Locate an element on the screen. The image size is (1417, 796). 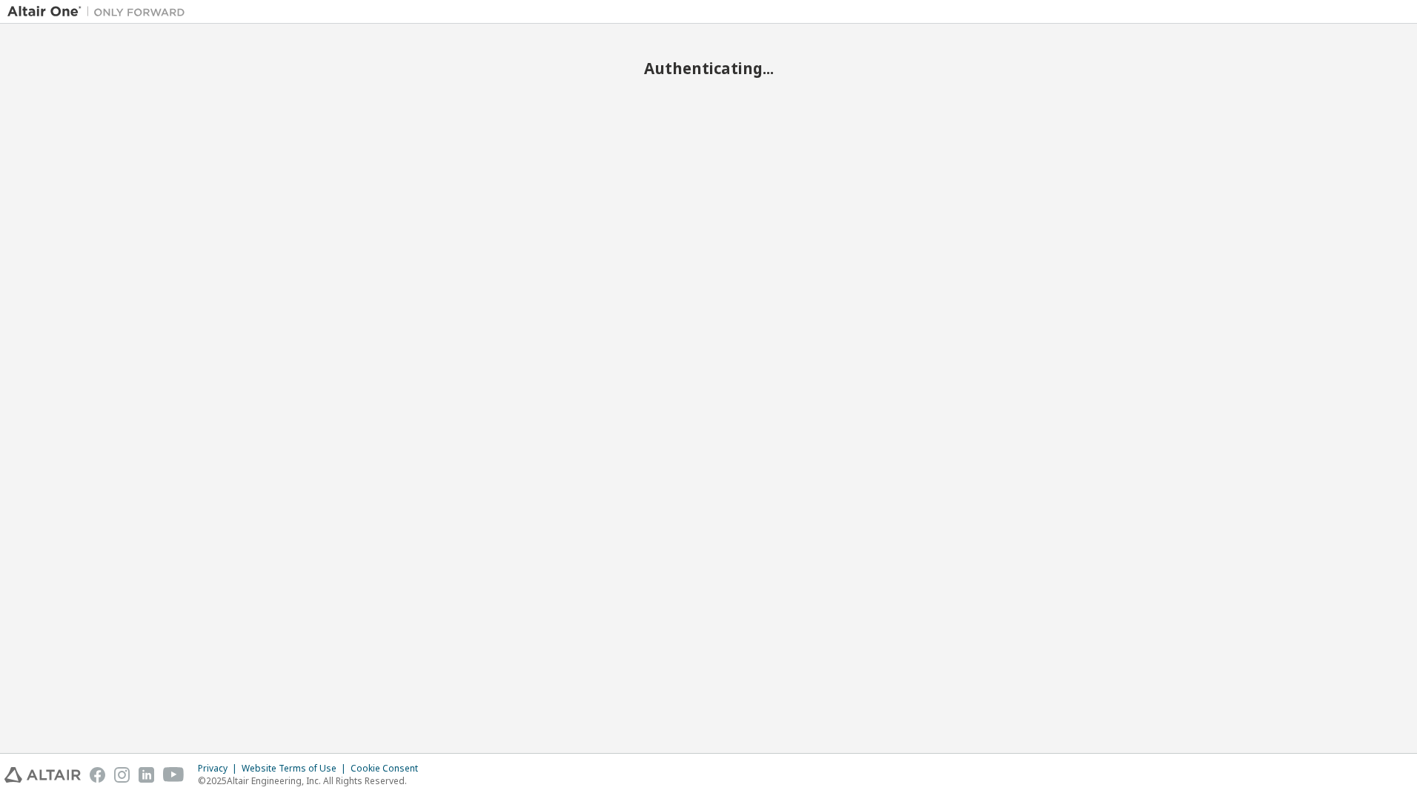
p: © 2025 Altair Engineering, Inc. All Rights Reserved. is located at coordinates (312, 780).